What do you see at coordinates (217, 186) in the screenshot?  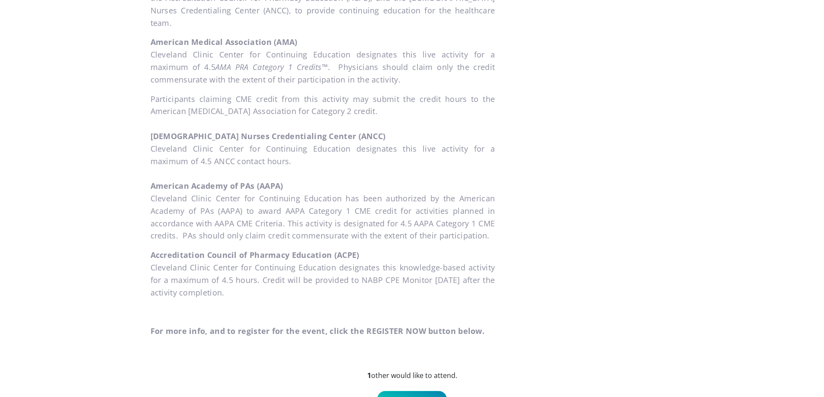 I see `strong: American Academy of PAs (AAPA)` at bounding box center [217, 186].